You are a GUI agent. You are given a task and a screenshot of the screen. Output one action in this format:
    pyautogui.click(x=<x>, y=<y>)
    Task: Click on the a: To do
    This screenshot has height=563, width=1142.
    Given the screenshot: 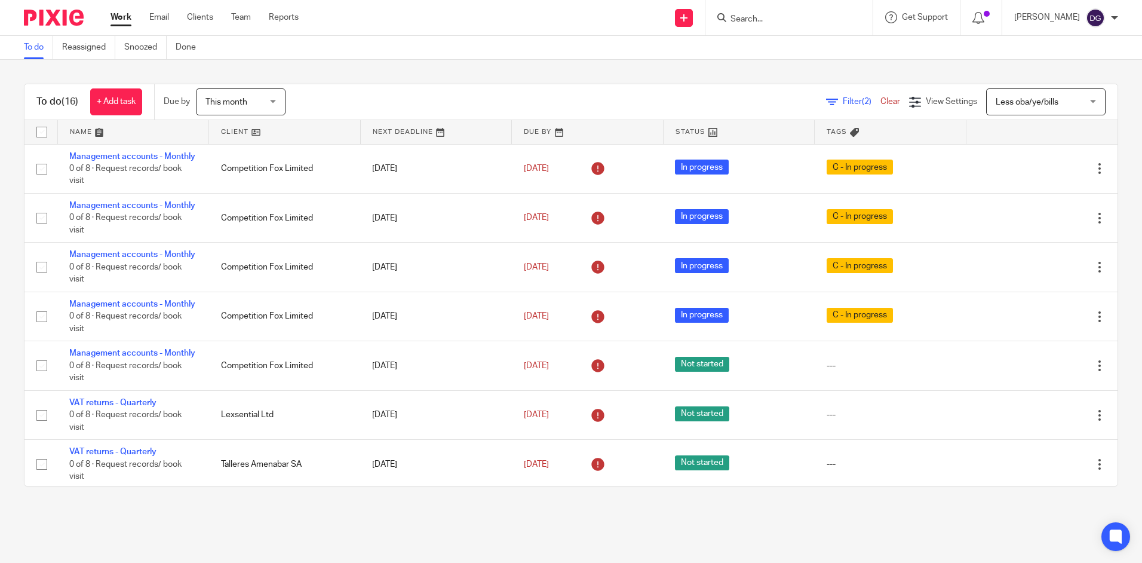 What is the action you would take?
    pyautogui.click(x=38, y=47)
    